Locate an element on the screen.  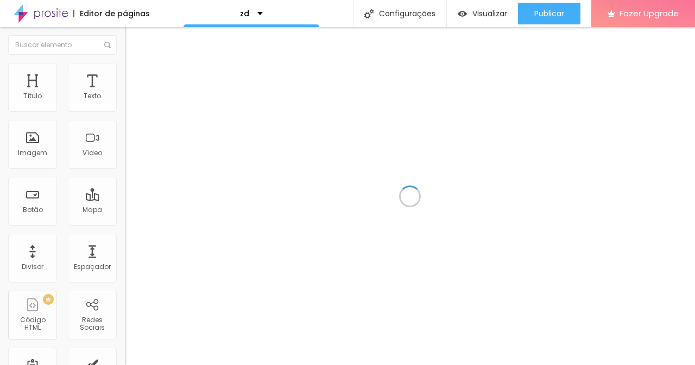
button: Publicar is located at coordinates (549, 14).